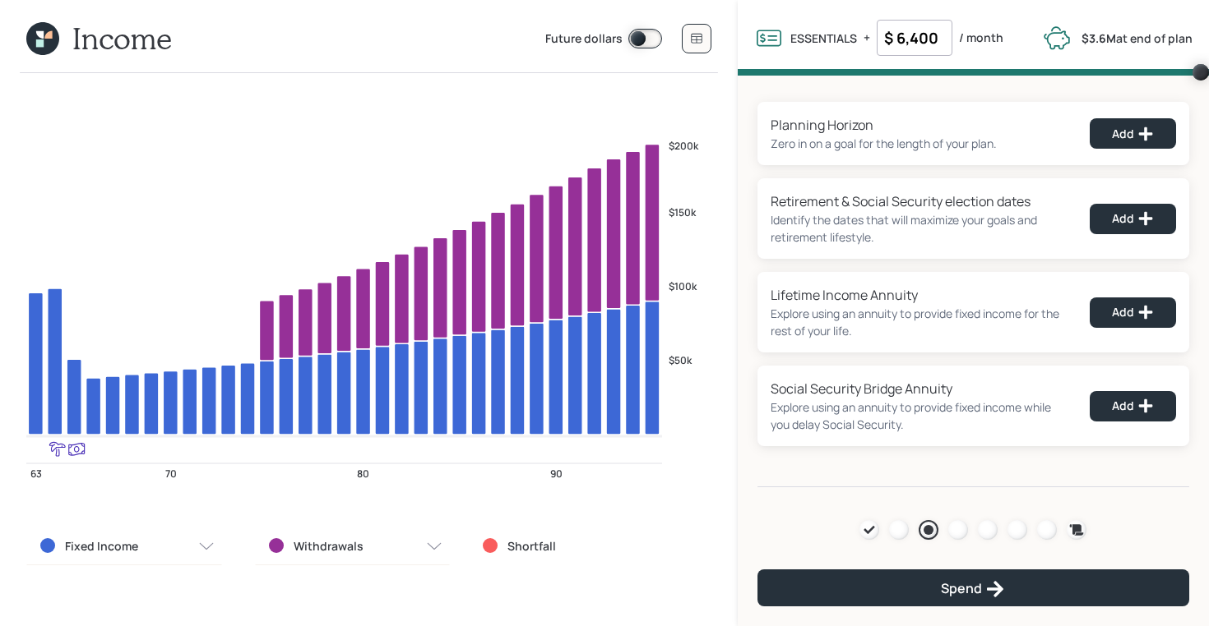 Image resolution: width=1209 pixels, height=626 pixels. What do you see at coordinates (920, 229) in the screenshot?
I see `div: Identify the dates that will maximize your goals and retirement lifestyle.` at bounding box center [920, 229].